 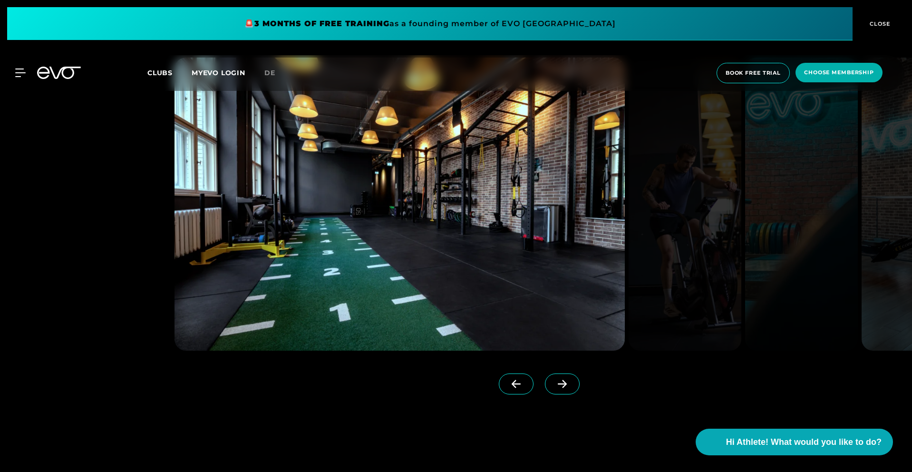 I want to click on a: choose membership, so click(x=839, y=73).